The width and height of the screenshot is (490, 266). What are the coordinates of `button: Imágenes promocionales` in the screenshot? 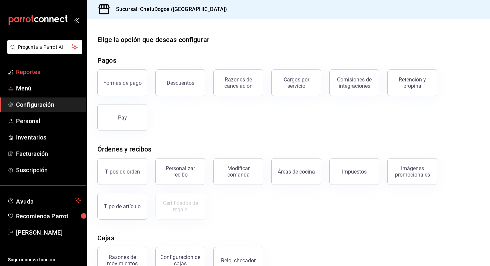 It's located at (412, 171).